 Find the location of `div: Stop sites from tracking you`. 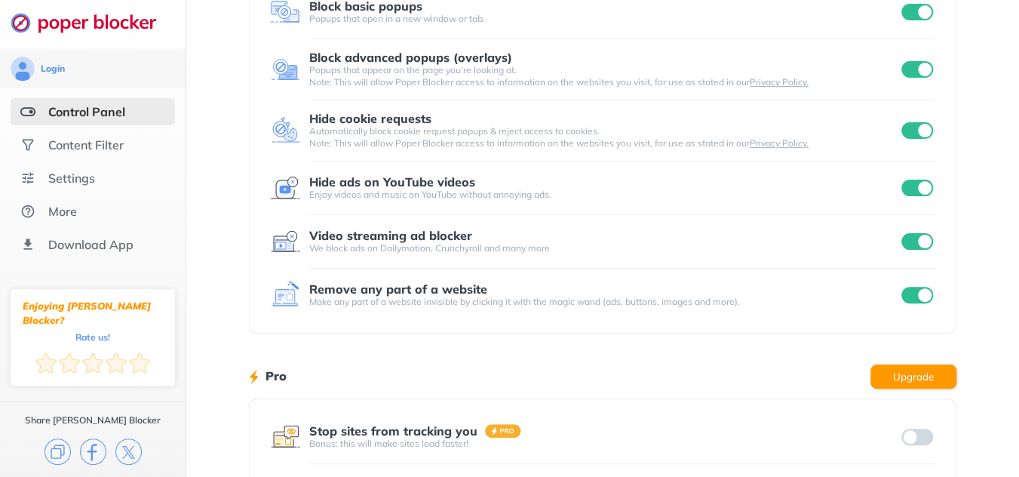

div: Stop sites from tracking you is located at coordinates (393, 431).